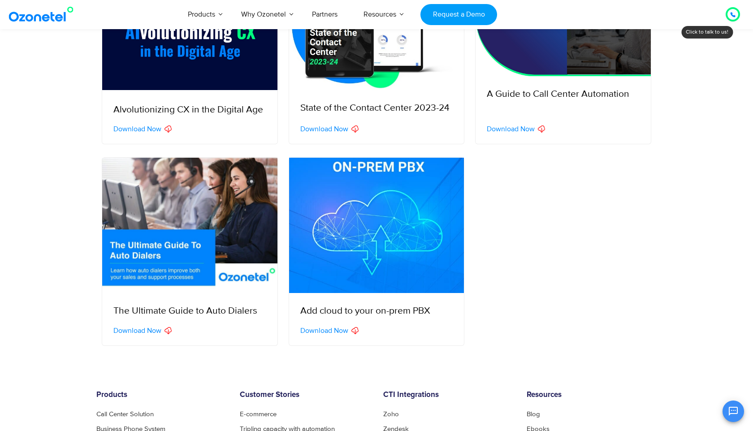  I want to click on h6: Resources, so click(592, 396).